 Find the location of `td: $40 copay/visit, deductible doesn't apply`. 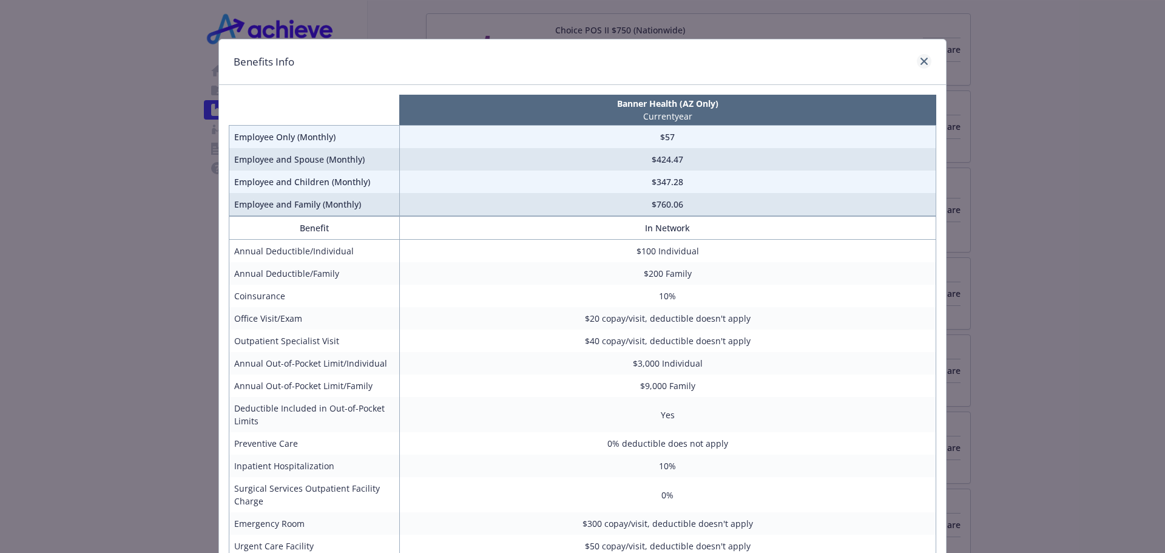

td: $40 copay/visit, deductible doesn't apply is located at coordinates (668, 340).